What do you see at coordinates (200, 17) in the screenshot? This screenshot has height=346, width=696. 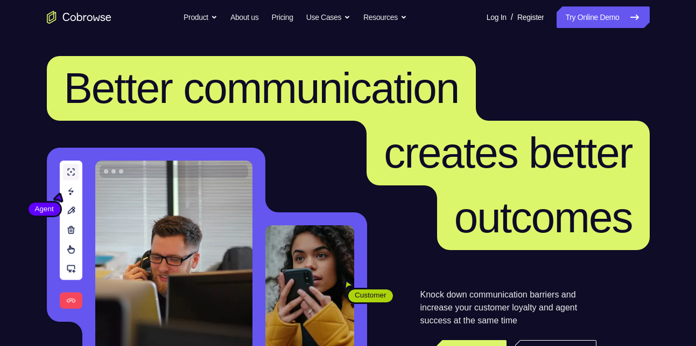 I see `button: Product` at bounding box center [200, 17].